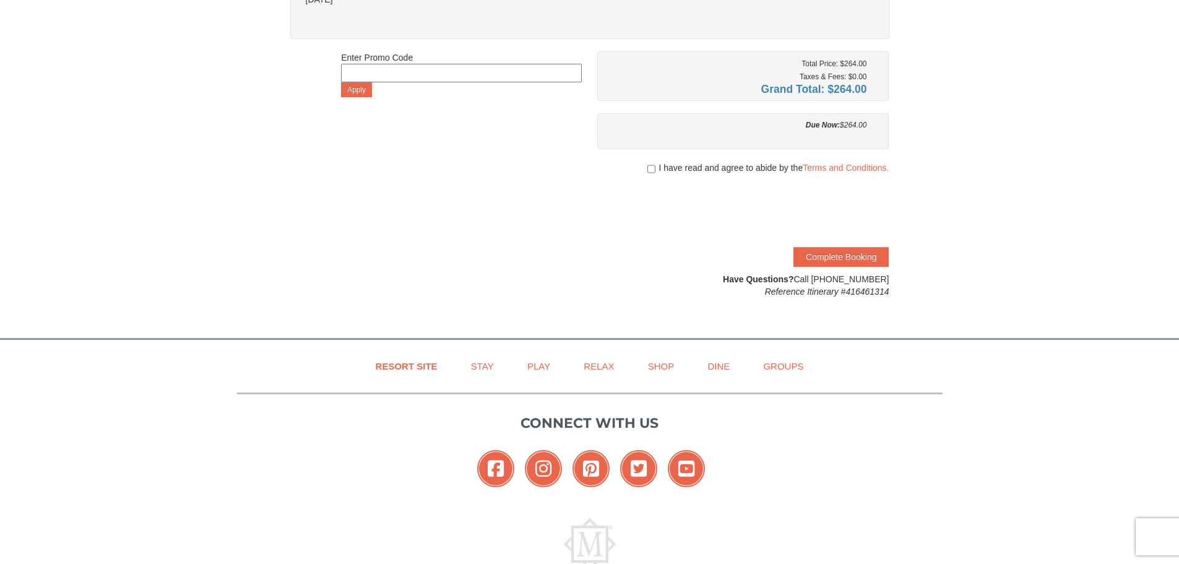 This screenshot has width=1179, height=564. What do you see at coordinates (719, 366) in the screenshot?
I see `a: Dine` at bounding box center [719, 366].